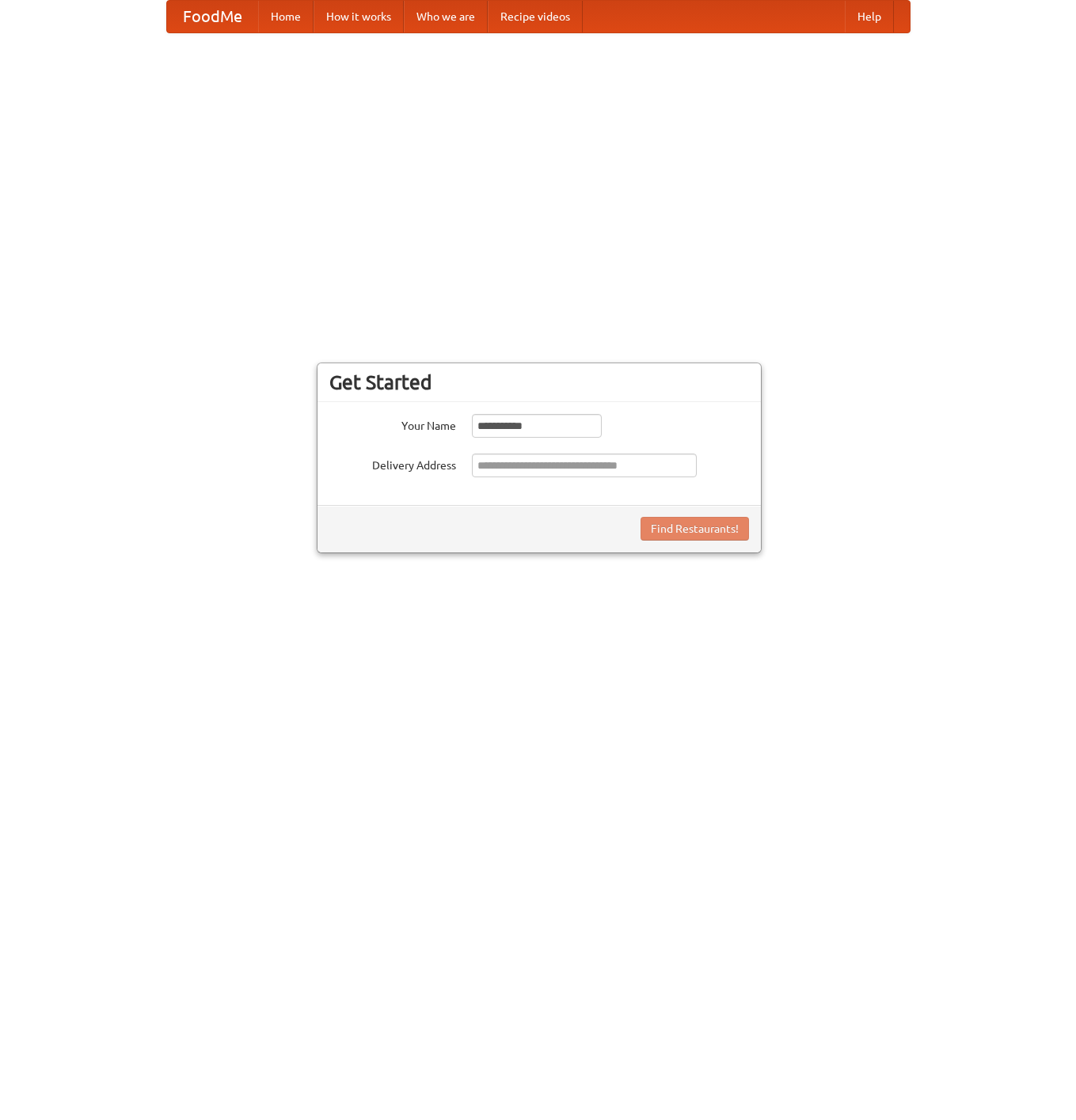 This screenshot has height=1120, width=1076. I want to click on label: Your Name, so click(392, 424).